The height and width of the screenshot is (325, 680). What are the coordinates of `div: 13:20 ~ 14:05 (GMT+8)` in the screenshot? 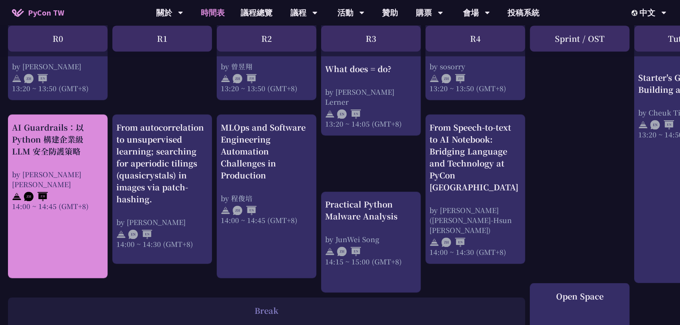 It's located at (371, 123).